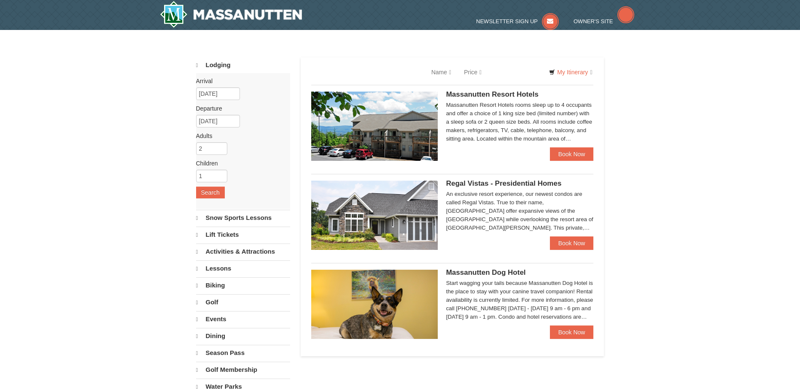 This screenshot has height=390, width=800. Describe the element at coordinates (243, 65) in the screenshot. I see `a: Lodging` at that location.